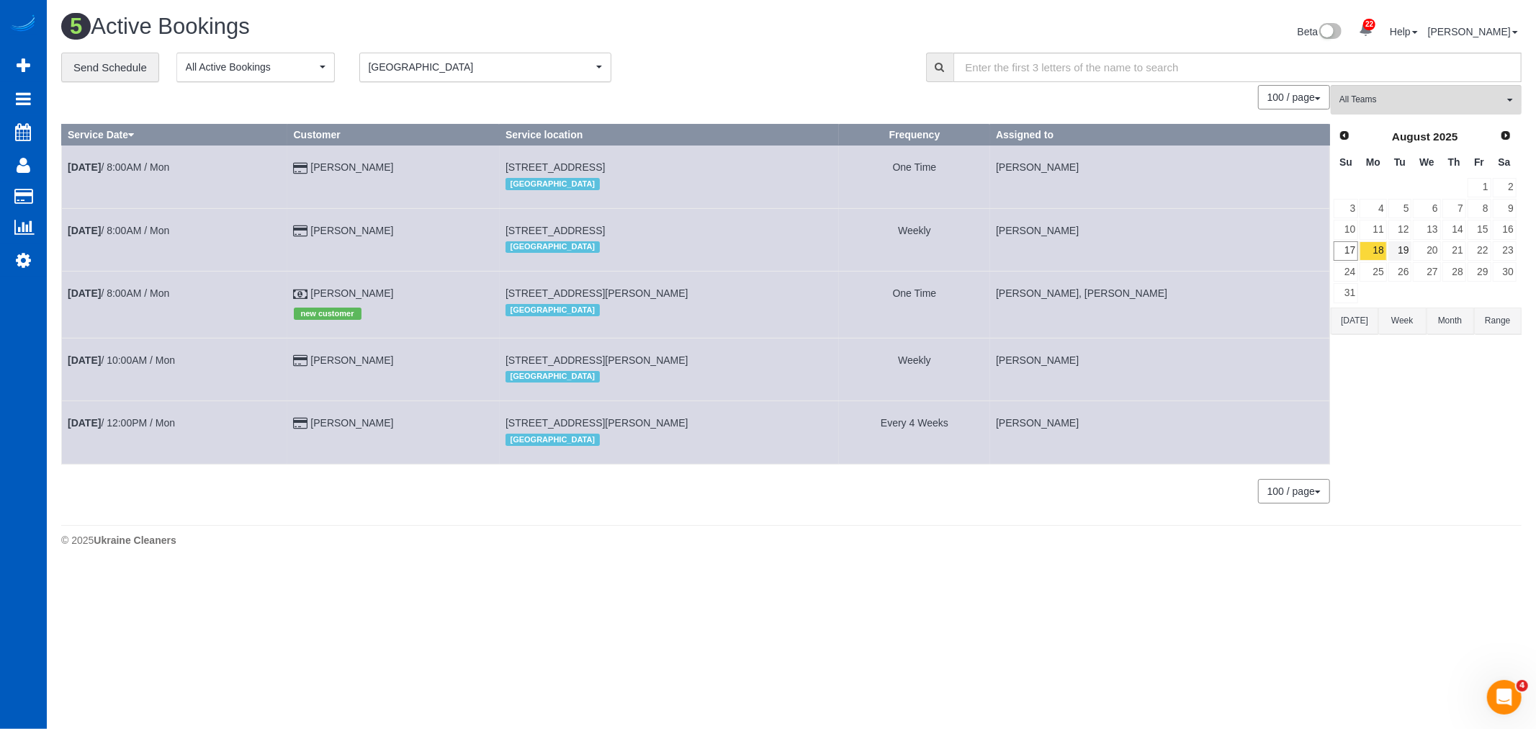 The image size is (1536, 729). I want to click on a: 5, so click(1400, 208).